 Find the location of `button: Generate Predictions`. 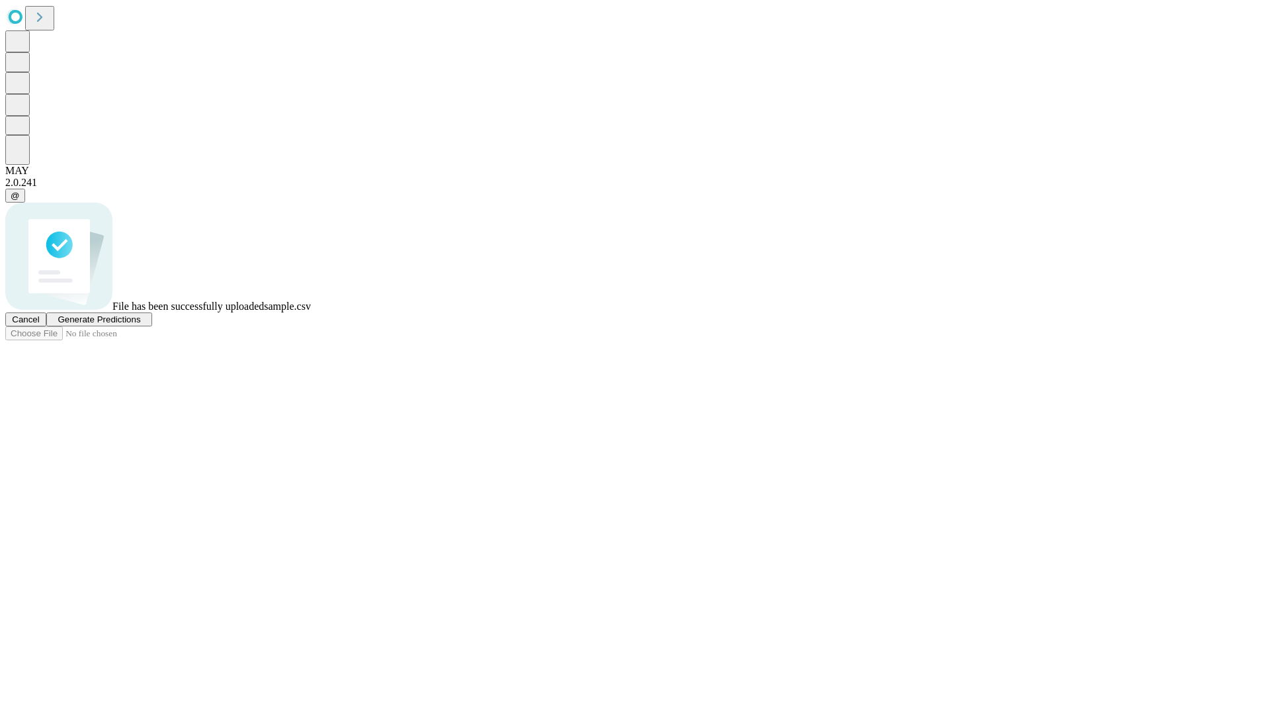

button: Generate Predictions is located at coordinates (99, 319).